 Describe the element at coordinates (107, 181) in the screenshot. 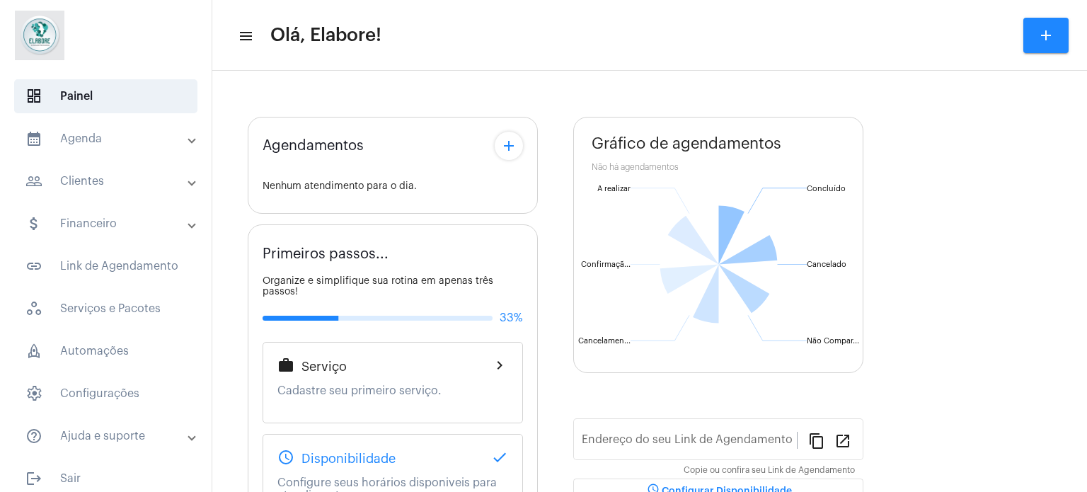

I see `mat-panel-title: Clientes` at that location.